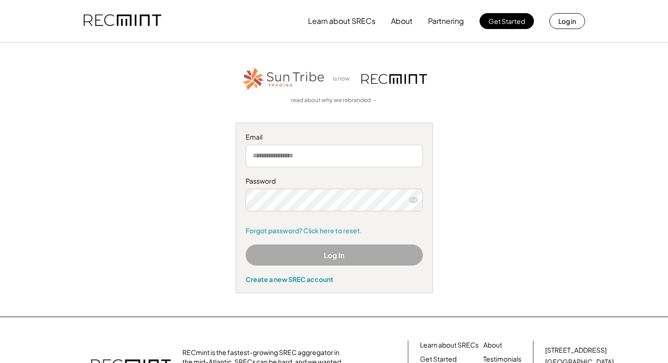 This screenshot has height=363, width=668. What do you see at coordinates (334, 181) in the screenshot?
I see `div: Password` at bounding box center [334, 181].